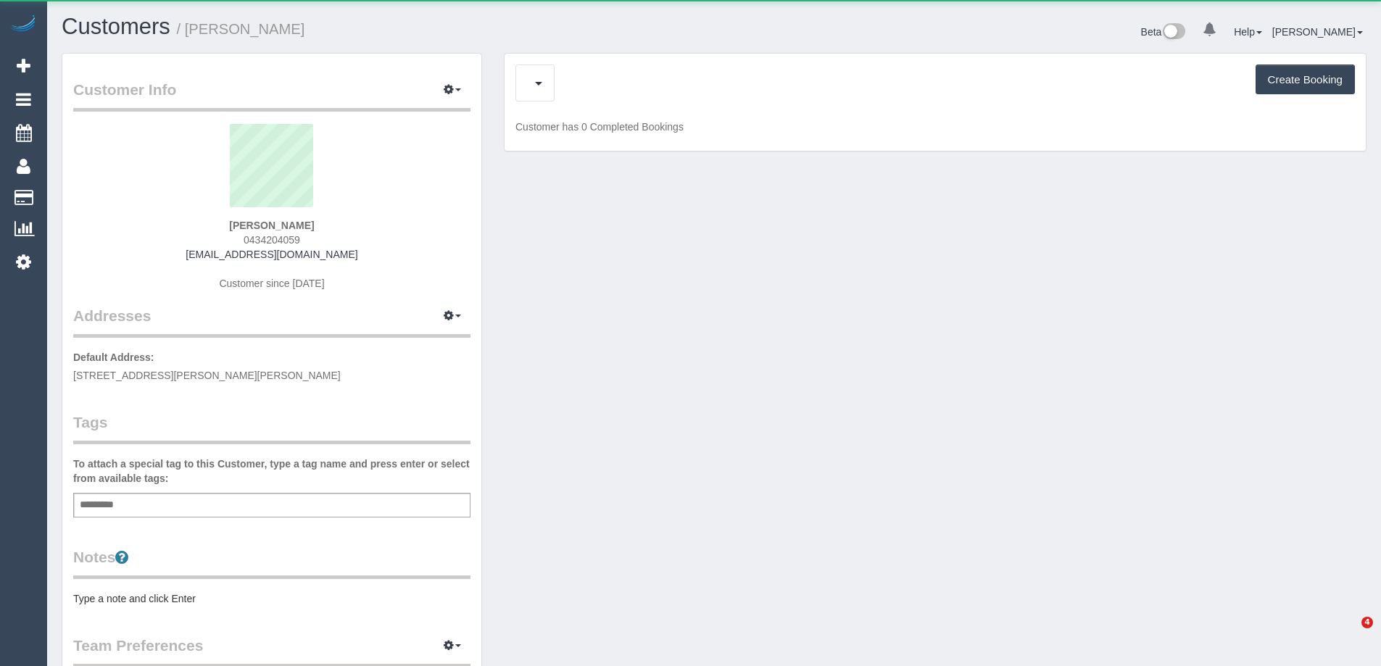  I want to click on span: 0434204059, so click(272, 240).